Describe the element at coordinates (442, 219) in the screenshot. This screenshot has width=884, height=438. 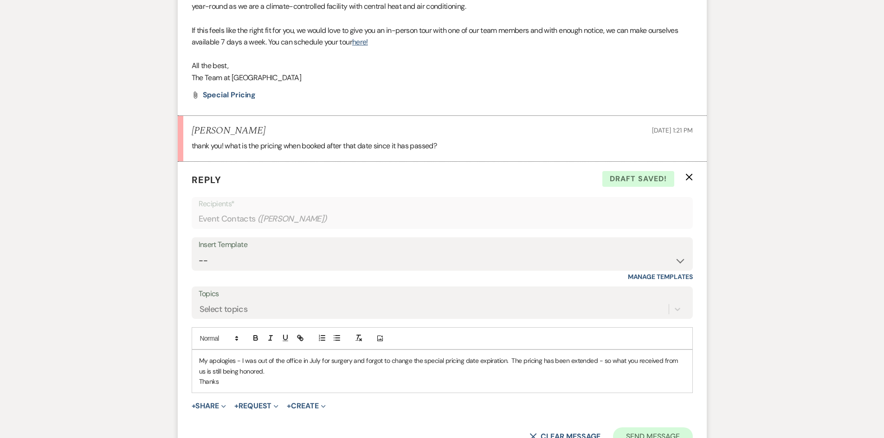
I see `div: Event Contacts` at that location.